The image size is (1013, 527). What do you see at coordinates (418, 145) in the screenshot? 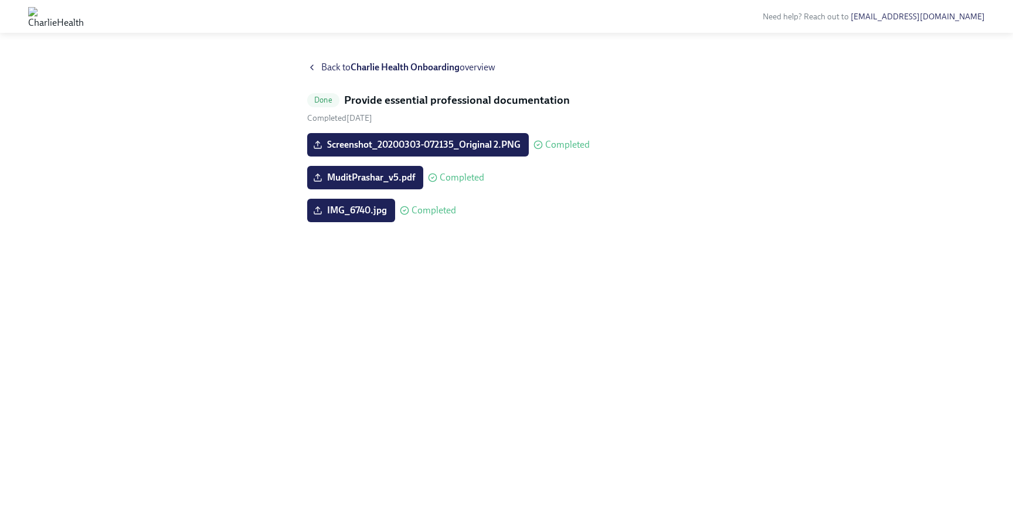
I see `label: Screenshot_20200303-072135_Original 2.PNG` at bounding box center [418, 145].